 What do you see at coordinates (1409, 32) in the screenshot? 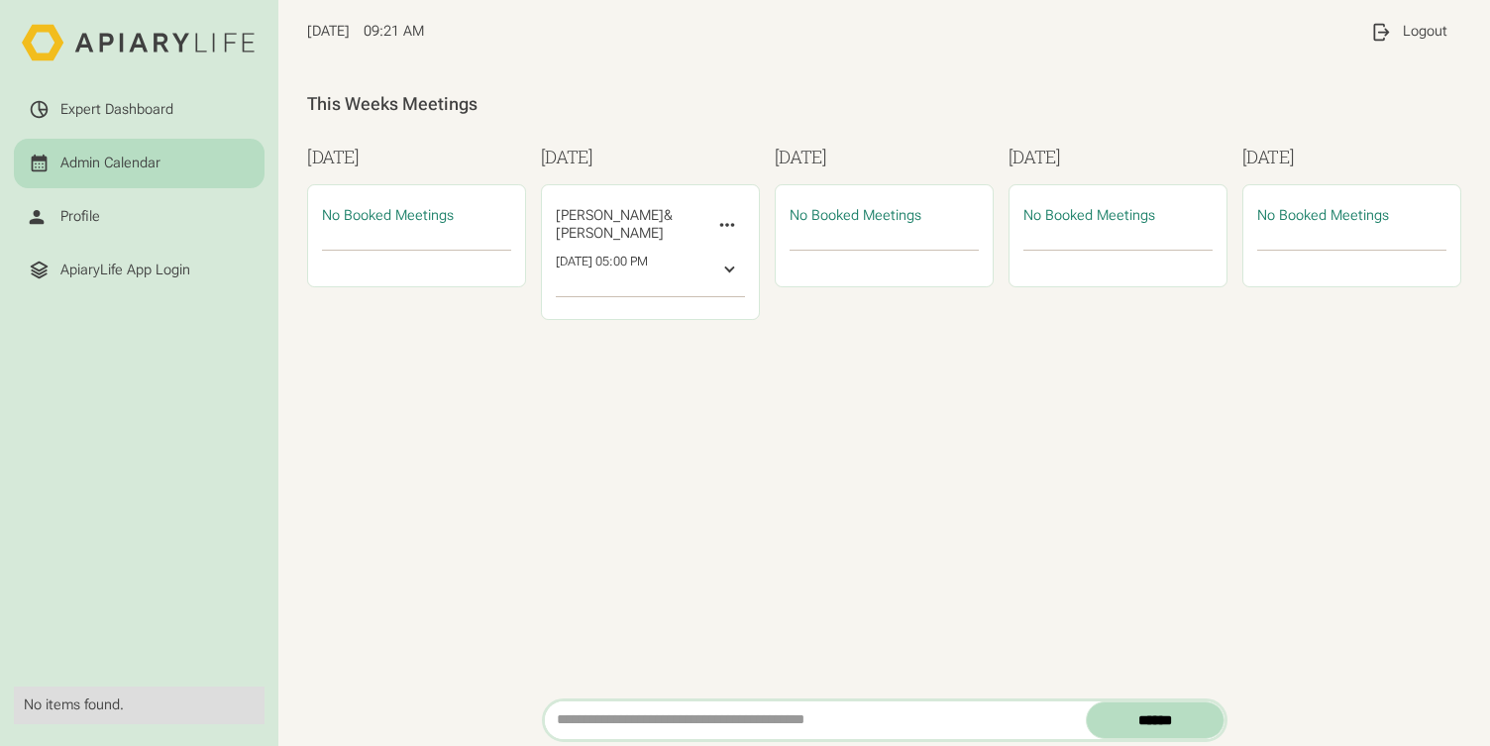
I see `a: Logout` at bounding box center [1409, 32].